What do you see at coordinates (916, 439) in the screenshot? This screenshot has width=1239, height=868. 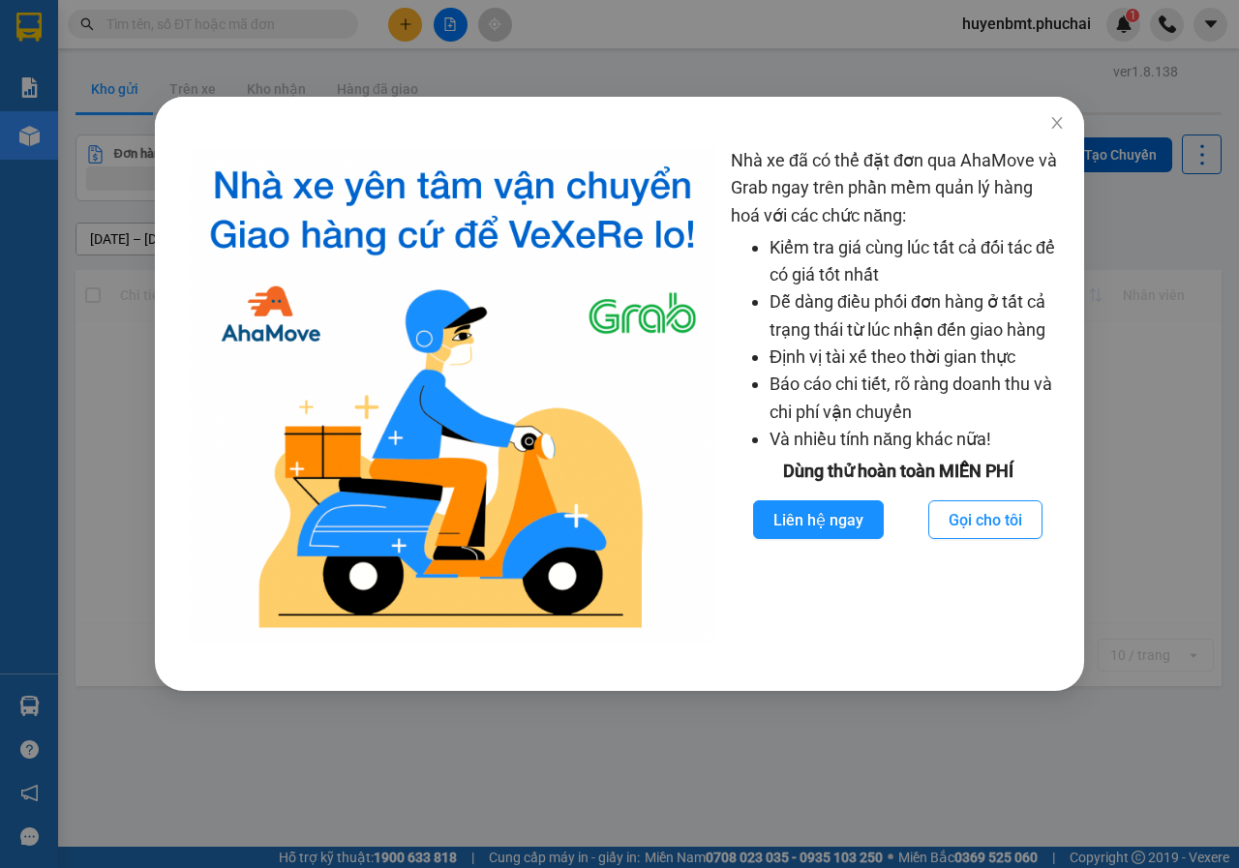 I see `li: Và nhiều tính năng khác nữa!` at bounding box center [916, 439].